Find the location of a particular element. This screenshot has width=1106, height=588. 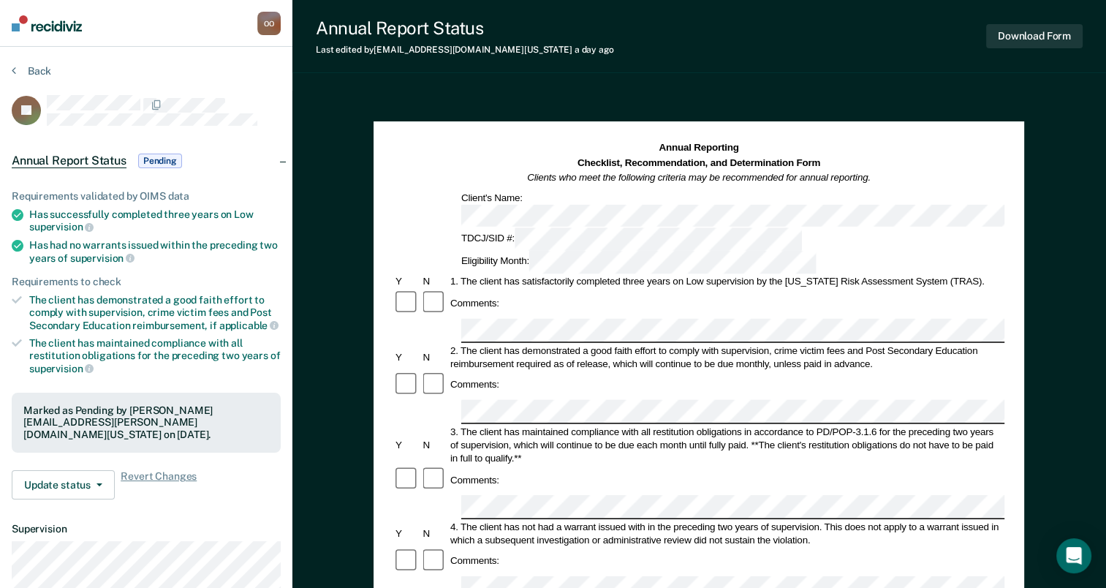

div: O O is located at coordinates (269, 23).